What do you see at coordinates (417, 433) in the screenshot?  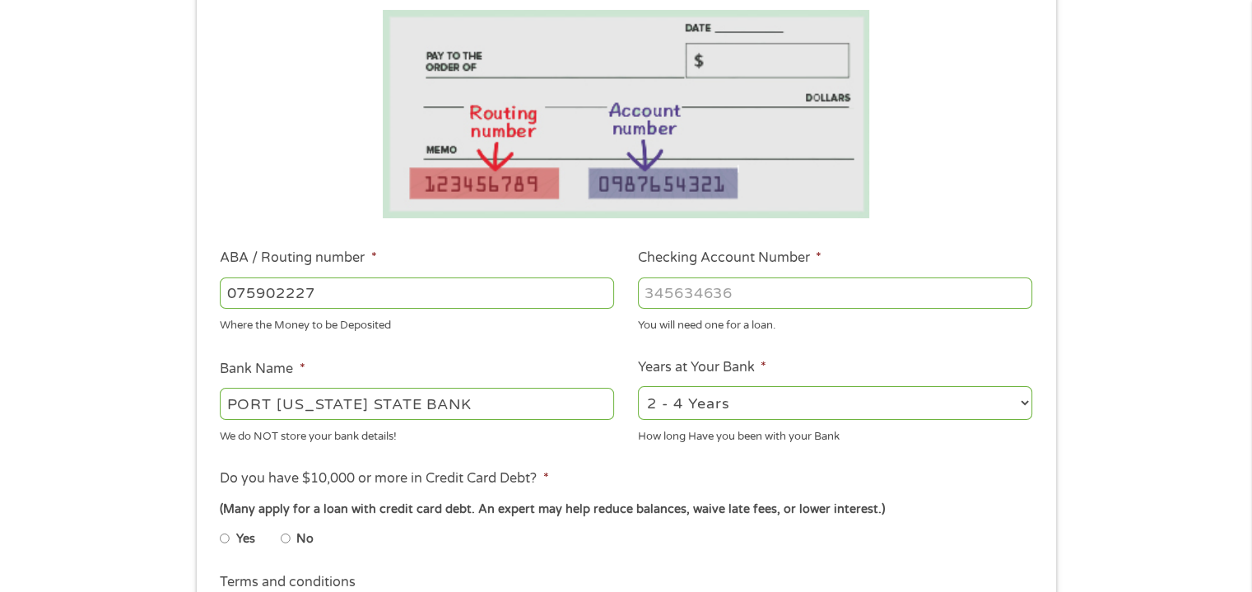 I see `div: We do NOT store your bank details!` at bounding box center [417, 433].